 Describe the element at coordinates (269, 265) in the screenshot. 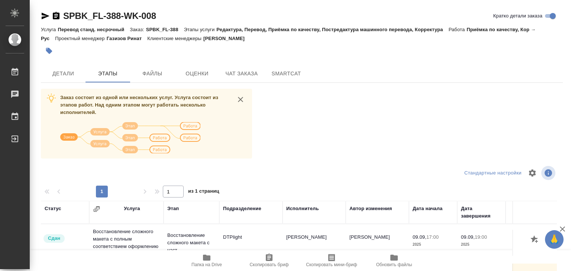

I see `span: Скопировать бриф` at that location.